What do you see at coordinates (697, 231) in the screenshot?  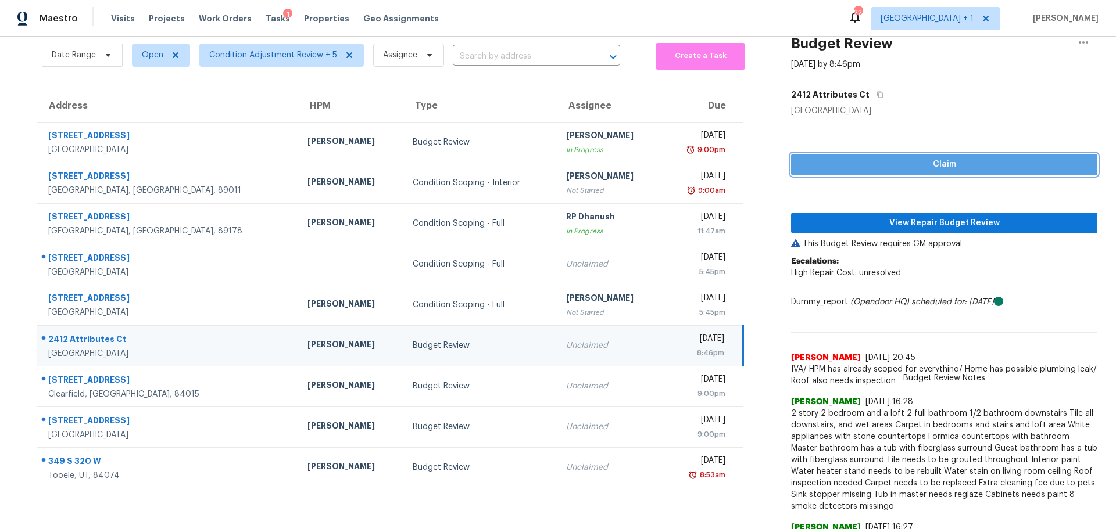 I see `div: 11:47am` at bounding box center [697, 231].